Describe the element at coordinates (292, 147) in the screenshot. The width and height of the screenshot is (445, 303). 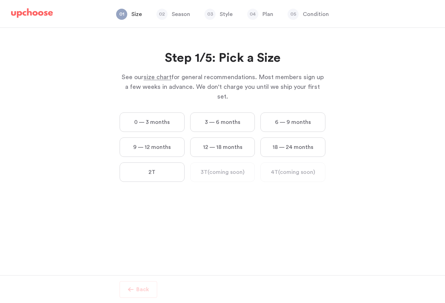
I see `label: 18 — 24 months` at that location.